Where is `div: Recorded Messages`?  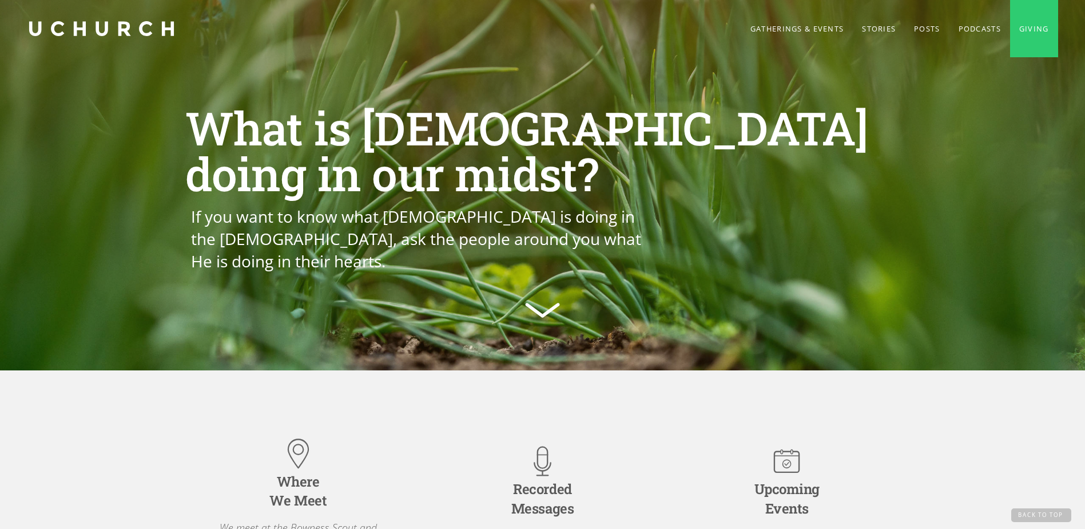
div: Recorded Messages is located at coordinates (542, 498).